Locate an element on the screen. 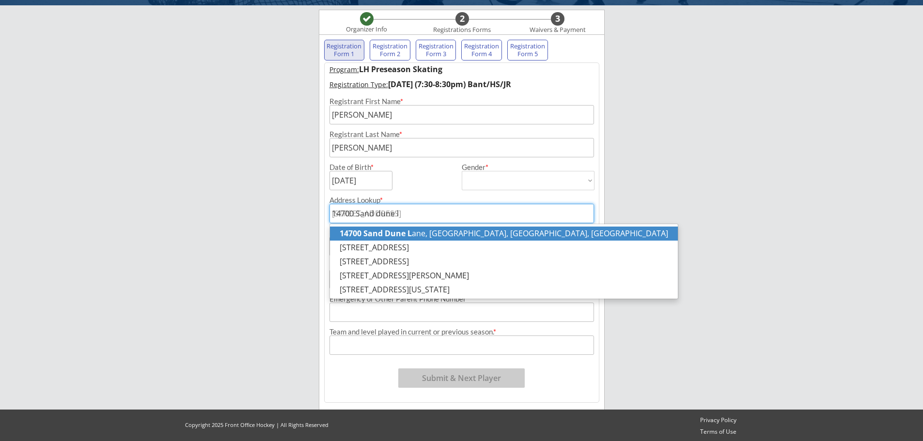 This screenshot has height=441, width=923. div: Gender is located at coordinates (528, 167).